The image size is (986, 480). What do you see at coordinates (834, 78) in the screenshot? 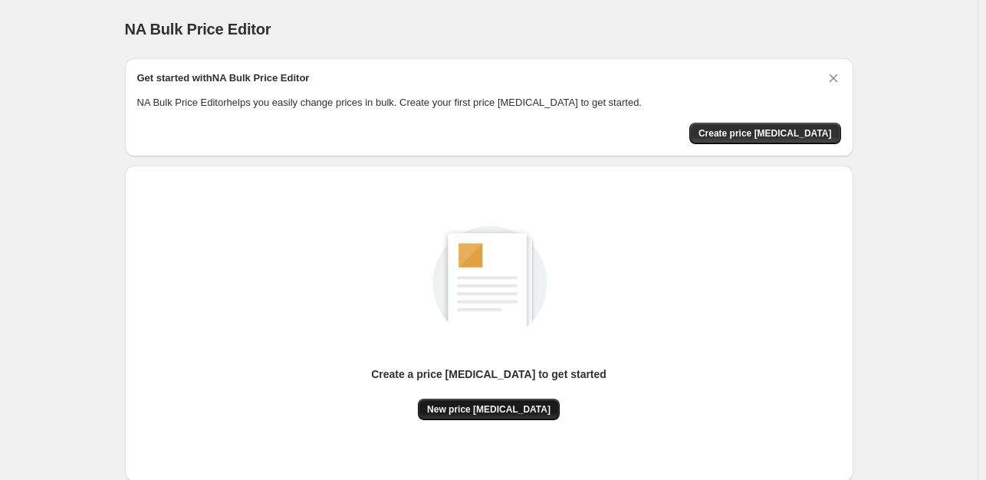
I see `button: Dismiss card` at bounding box center [834, 78].